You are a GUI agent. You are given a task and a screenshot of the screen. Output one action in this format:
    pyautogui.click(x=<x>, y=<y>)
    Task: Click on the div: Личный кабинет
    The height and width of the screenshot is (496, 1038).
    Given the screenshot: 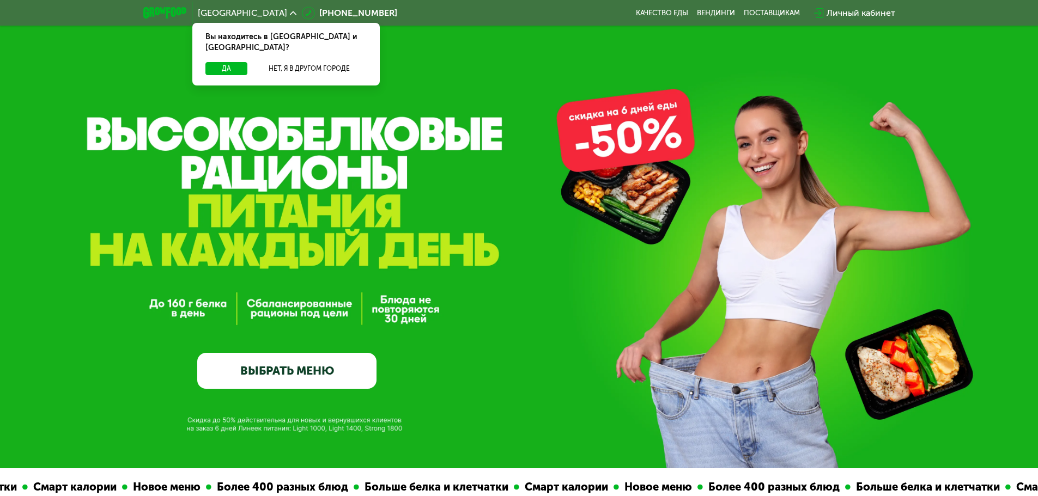 What is the action you would take?
    pyautogui.click(x=861, y=13)
    